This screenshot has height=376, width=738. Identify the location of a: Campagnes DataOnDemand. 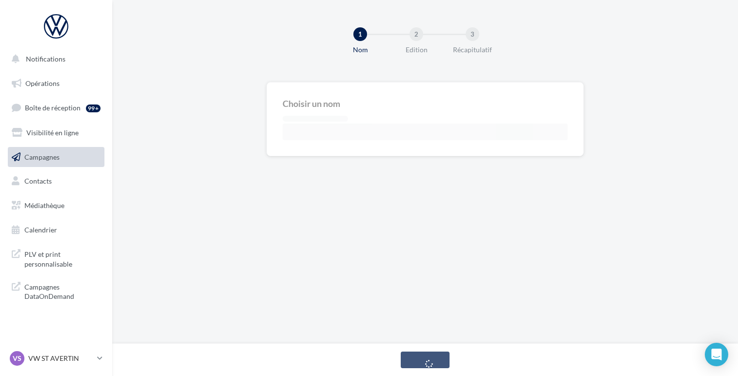
(56, 290).